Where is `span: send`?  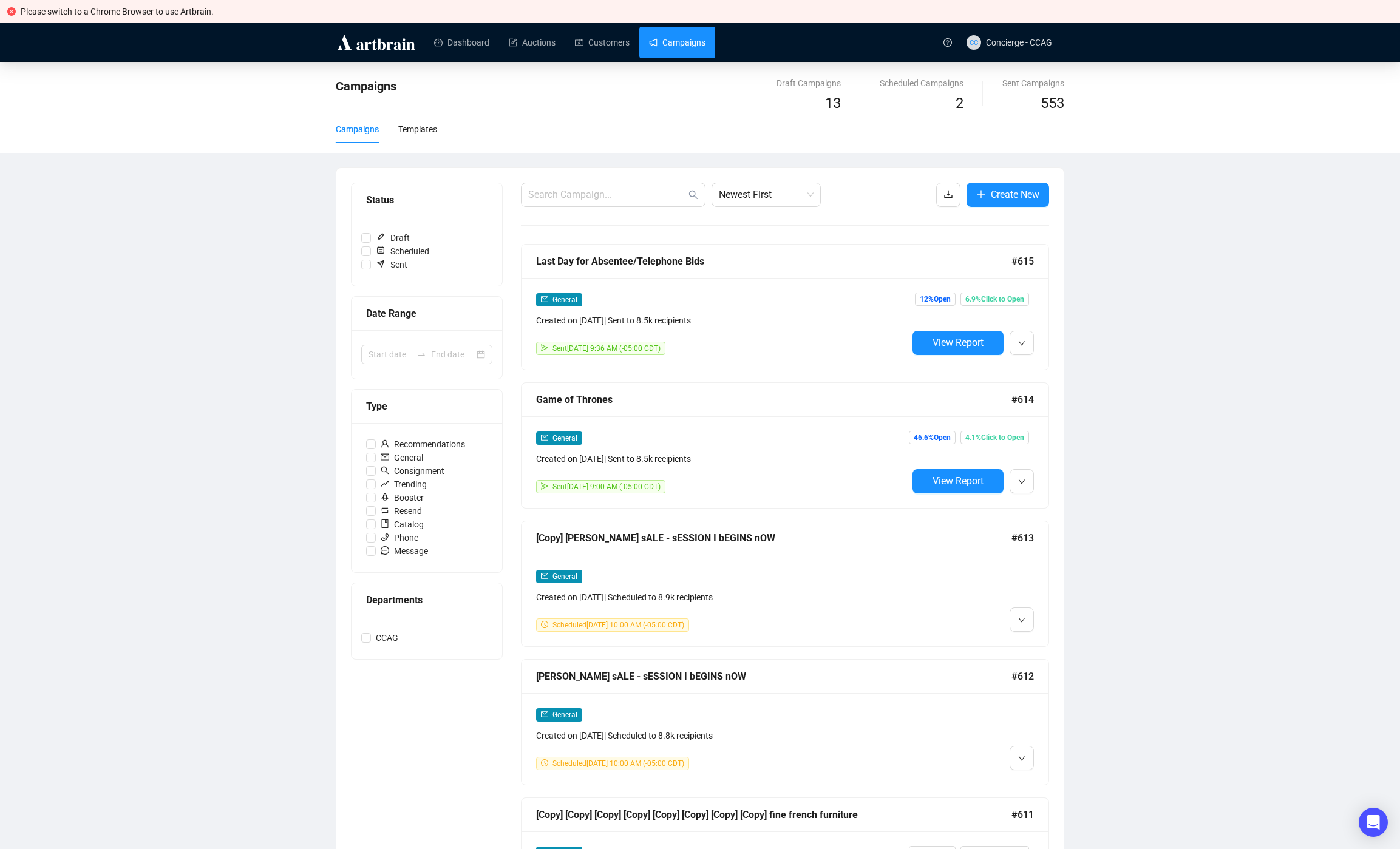 span: send is located at coordinates (545, 486).